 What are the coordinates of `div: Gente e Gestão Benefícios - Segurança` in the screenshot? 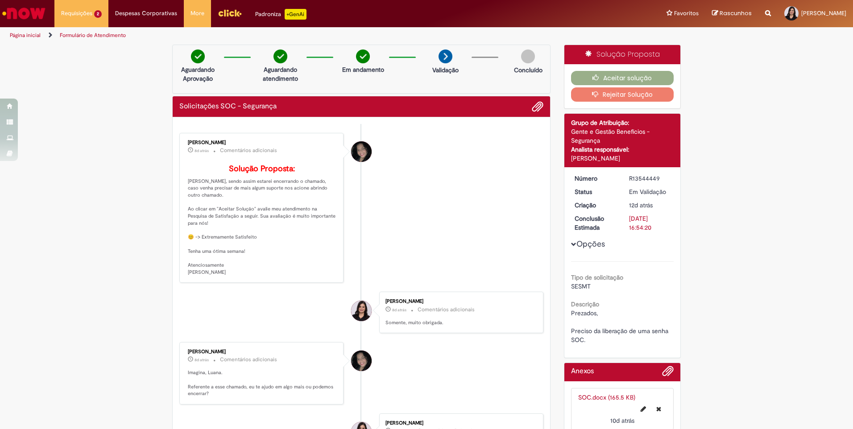 It's located at (622, 136).